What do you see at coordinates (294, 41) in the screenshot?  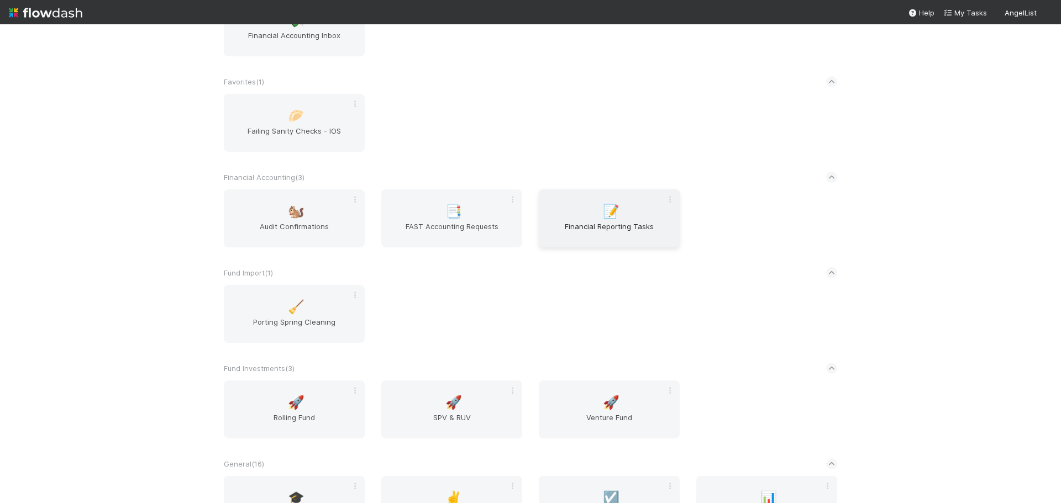 I see `span: Financial Accounting Inbox` at bounding box center [294, 41].